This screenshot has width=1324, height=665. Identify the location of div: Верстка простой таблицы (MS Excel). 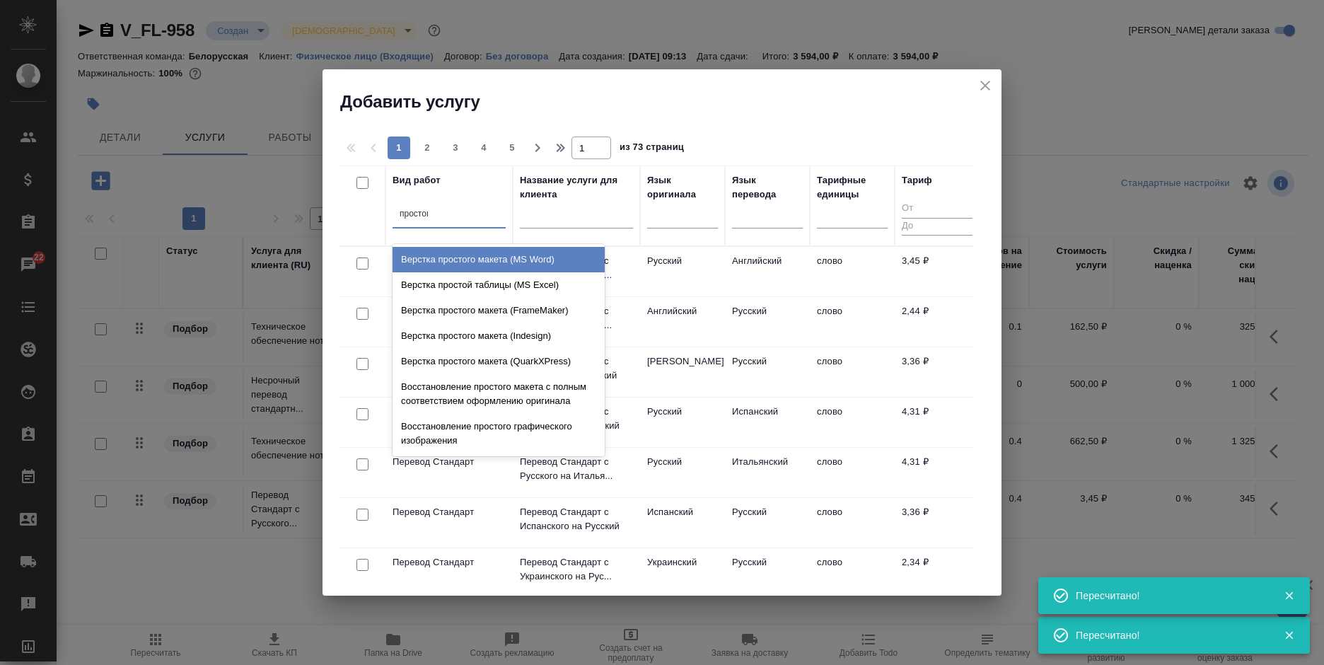
(499, 285).